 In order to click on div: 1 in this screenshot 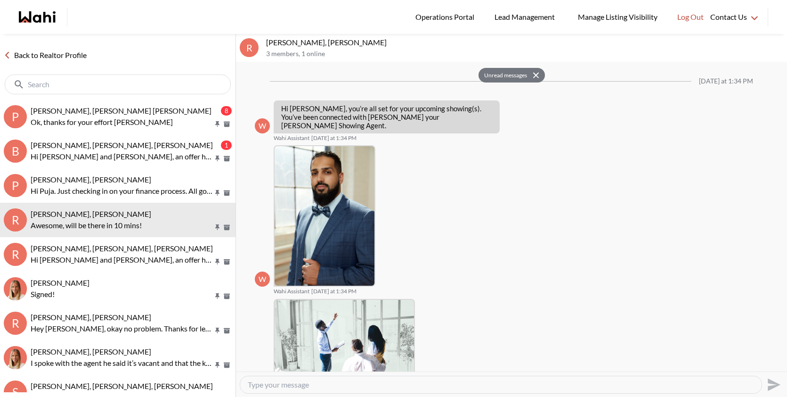, I will do `click(226, 145)`.